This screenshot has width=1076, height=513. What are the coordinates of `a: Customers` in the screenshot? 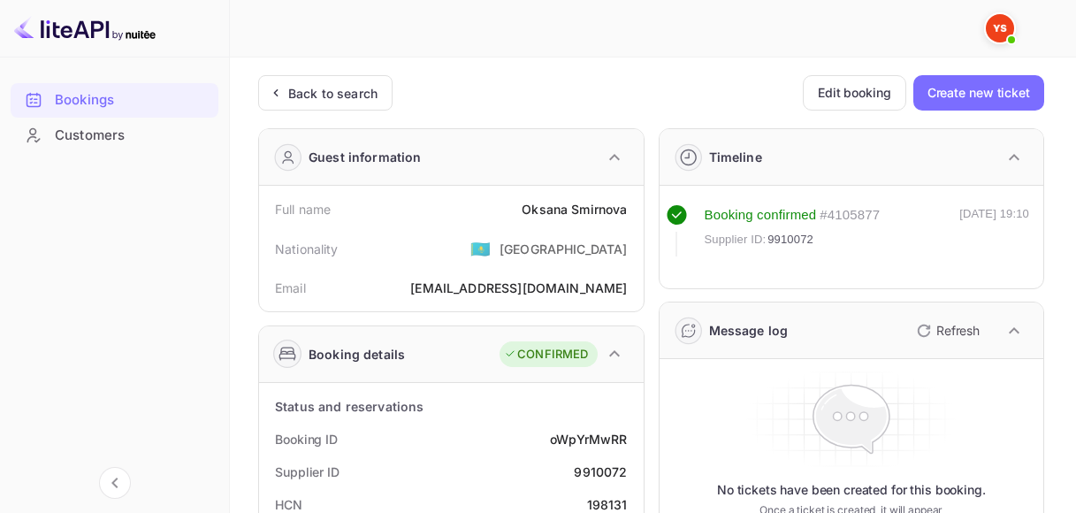 It's located at (114, 134).